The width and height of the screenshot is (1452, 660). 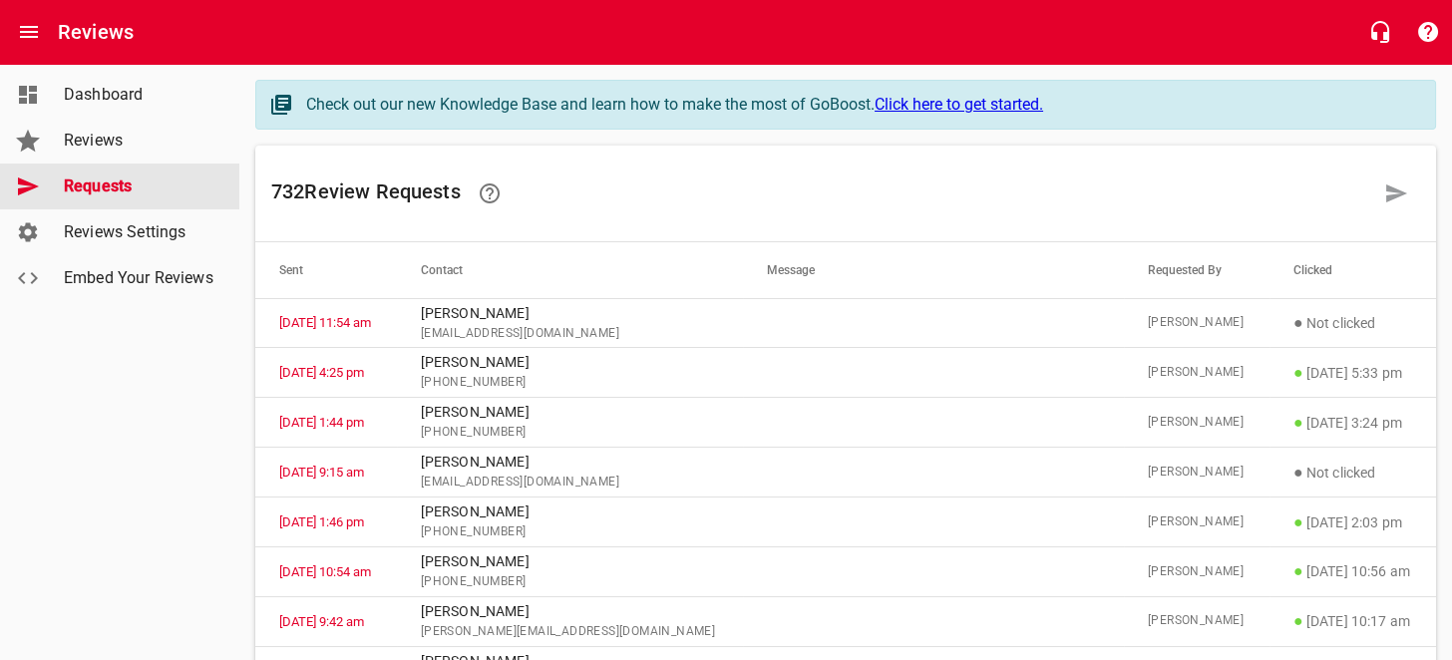 What do you see at coordinates (1380, 32) in the screenshot?
I see `button: Live Chat` at bounding box center [1380, 32].